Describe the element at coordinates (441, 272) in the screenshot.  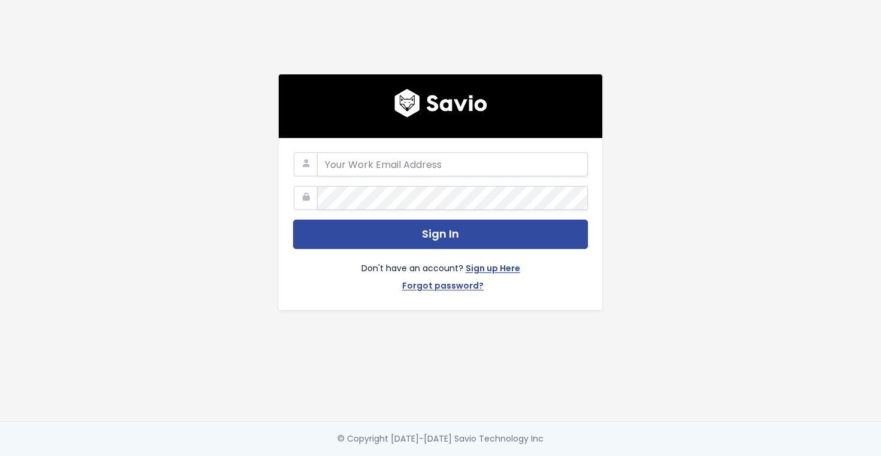
I see `div: Don't have an account?` at that location.